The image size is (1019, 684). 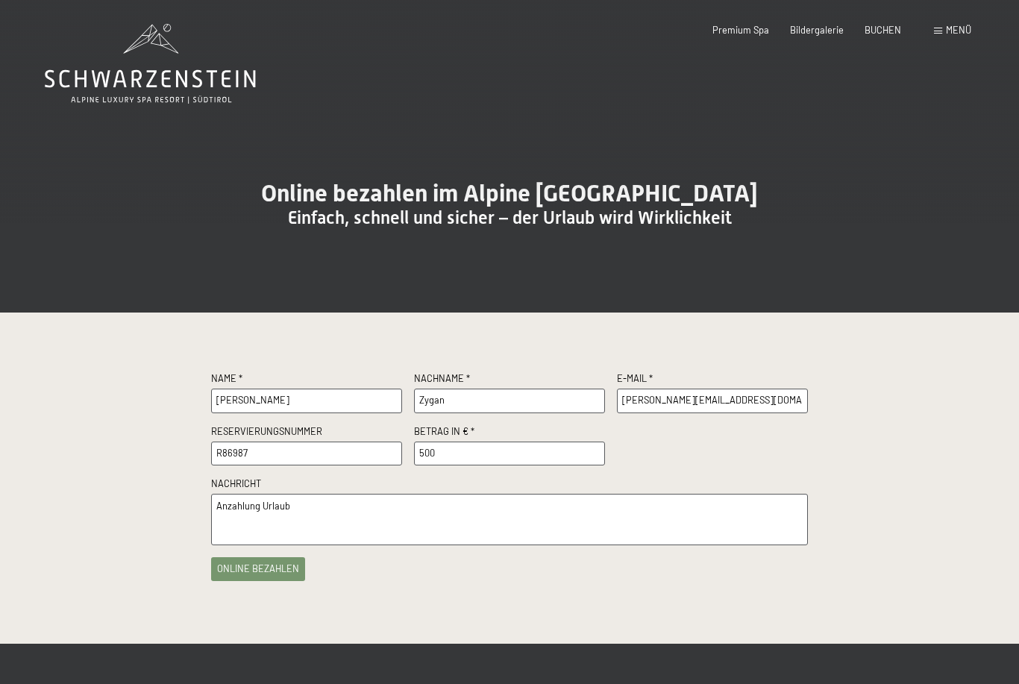 What do you see at coordinates (307, 434) in the screenshot?
I see `label: Reservierungsnummer` at bounding box center [307, 434].